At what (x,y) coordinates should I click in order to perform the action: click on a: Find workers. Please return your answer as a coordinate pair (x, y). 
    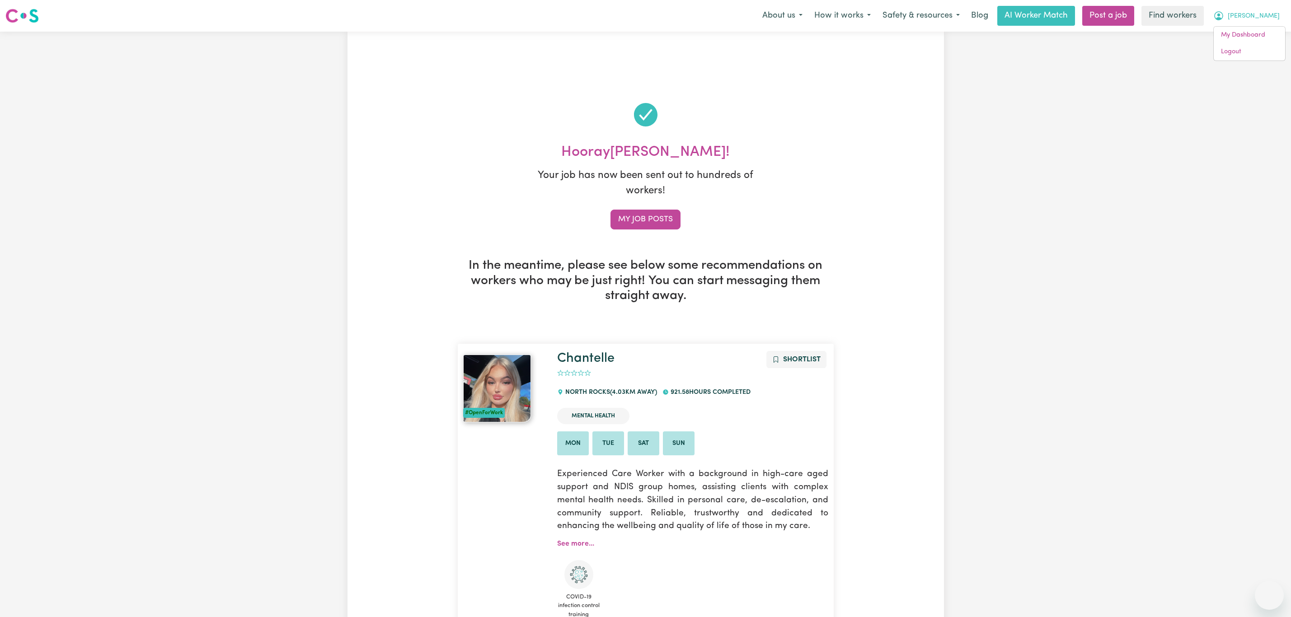
    Looking at the image, I should click on (1173, 16).